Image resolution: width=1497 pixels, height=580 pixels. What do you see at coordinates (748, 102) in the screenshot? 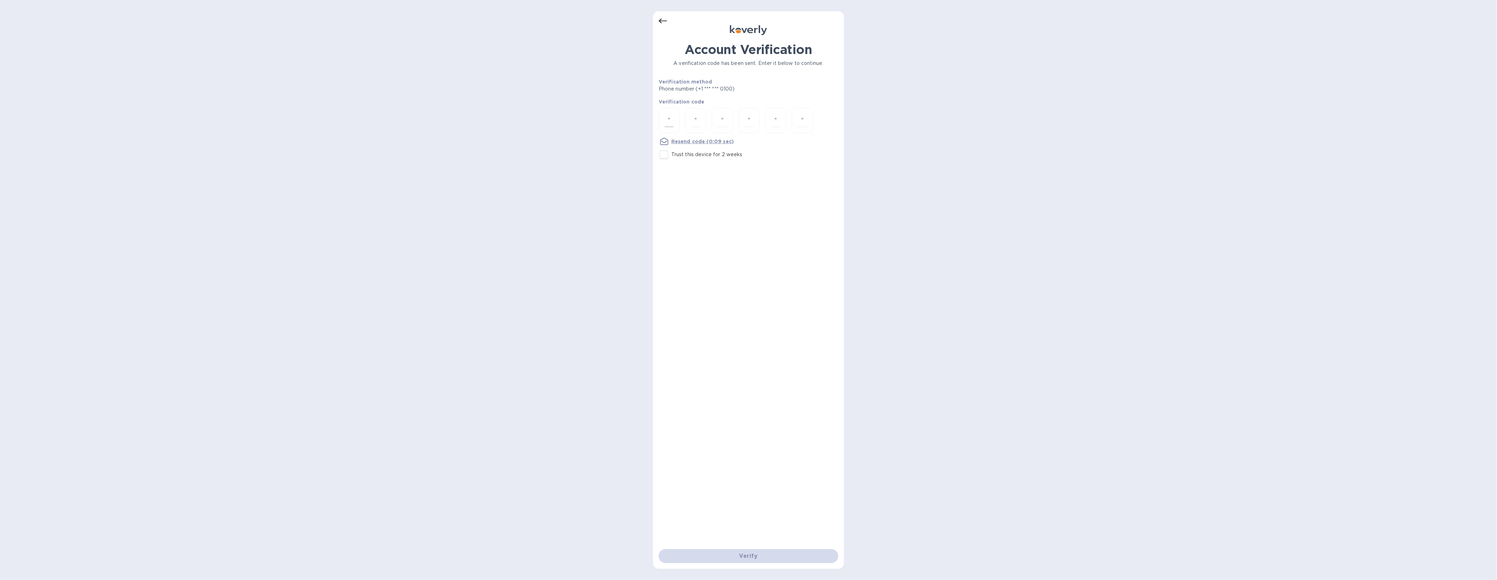
I see `p: Verification code` at bounding box center [748, 102].